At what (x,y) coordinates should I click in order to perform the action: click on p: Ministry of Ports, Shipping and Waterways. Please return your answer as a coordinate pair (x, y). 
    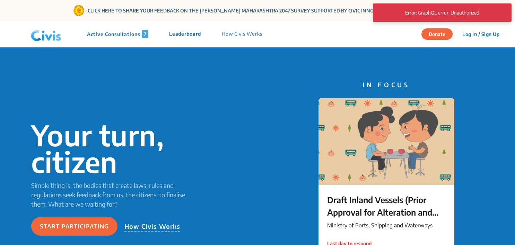
    Looking at the image, I should click on (386, 226).